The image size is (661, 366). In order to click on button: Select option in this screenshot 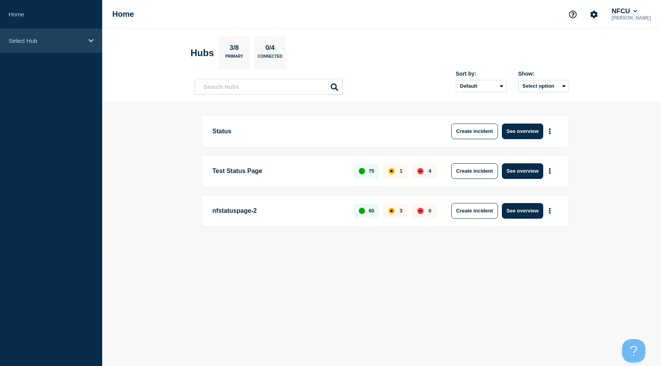, I will do `click(543, 86)`.